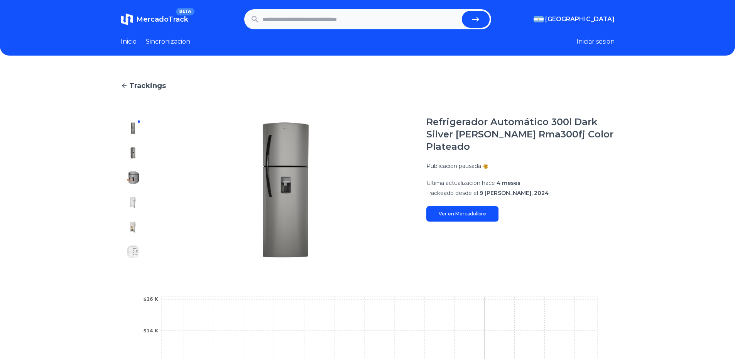  I want to click on img: MercadoTrack, so click(127, 19).